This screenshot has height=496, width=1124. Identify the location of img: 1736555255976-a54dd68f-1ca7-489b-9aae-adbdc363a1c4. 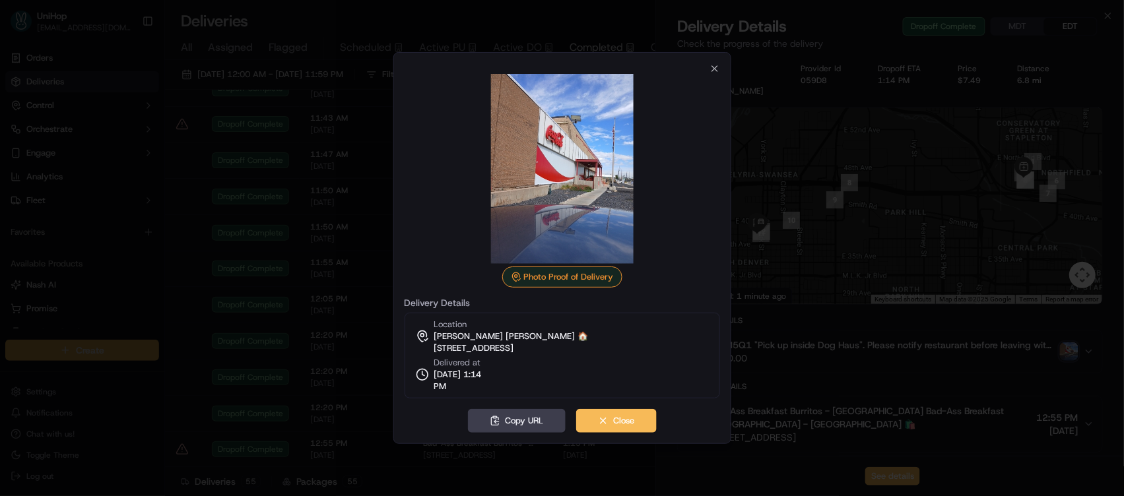
(25, 138).